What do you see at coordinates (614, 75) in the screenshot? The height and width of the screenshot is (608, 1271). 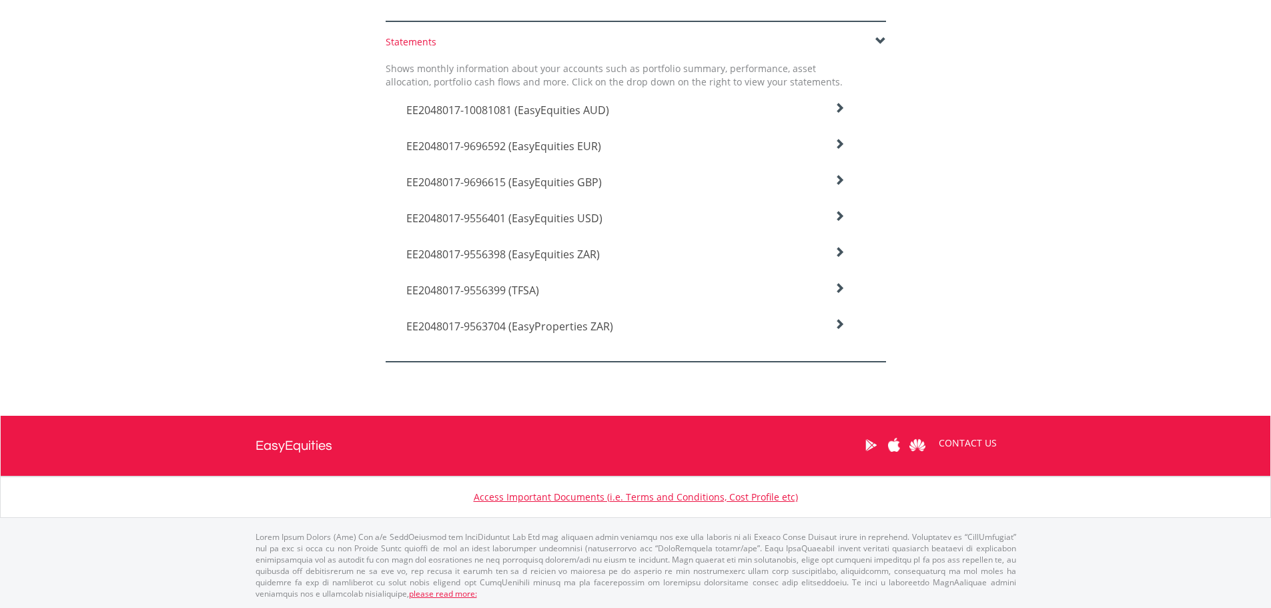 I see `div: Shows monthly information about your accounts such as portfolio summary, performance, asset alloc...` at bounding box center [614, 75].